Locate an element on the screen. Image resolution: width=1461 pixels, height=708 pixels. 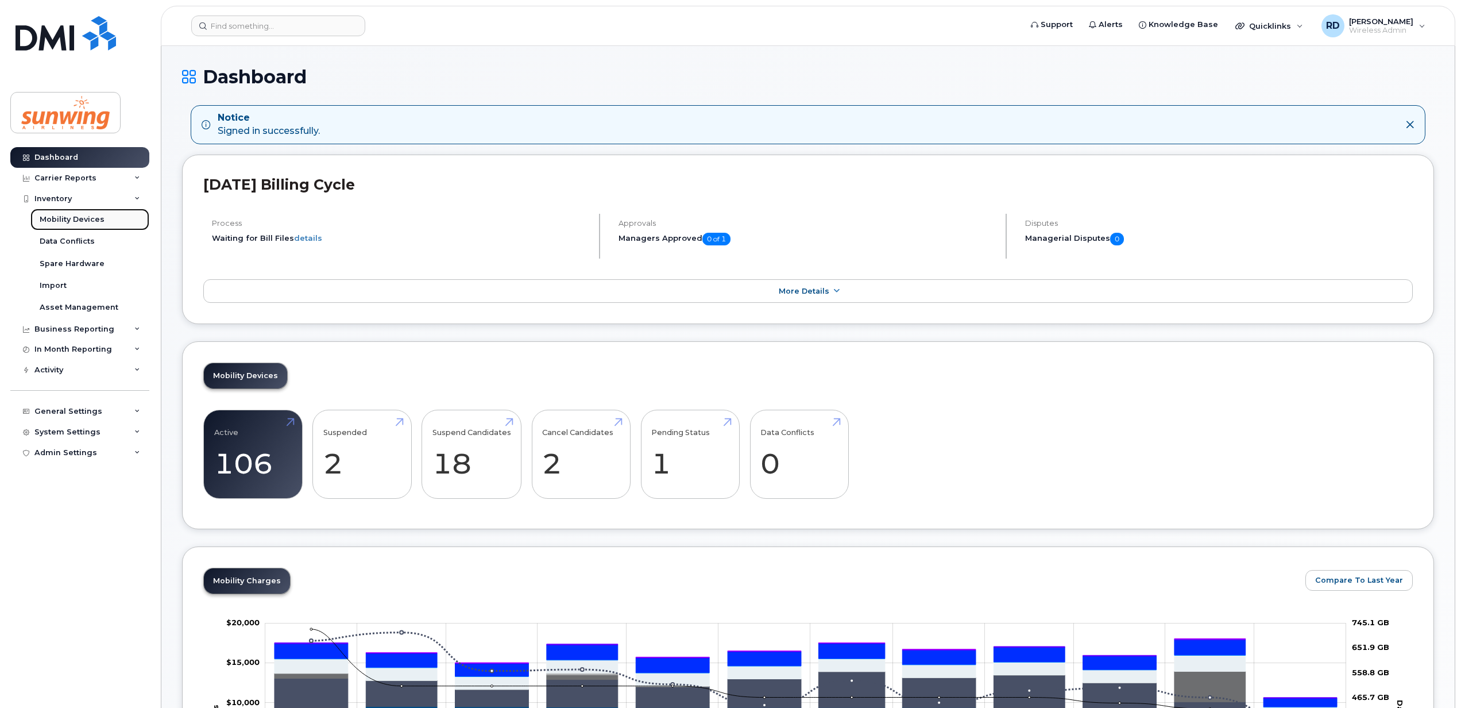
h5: Managerial Disputes is located at coordinates (1219, 239).